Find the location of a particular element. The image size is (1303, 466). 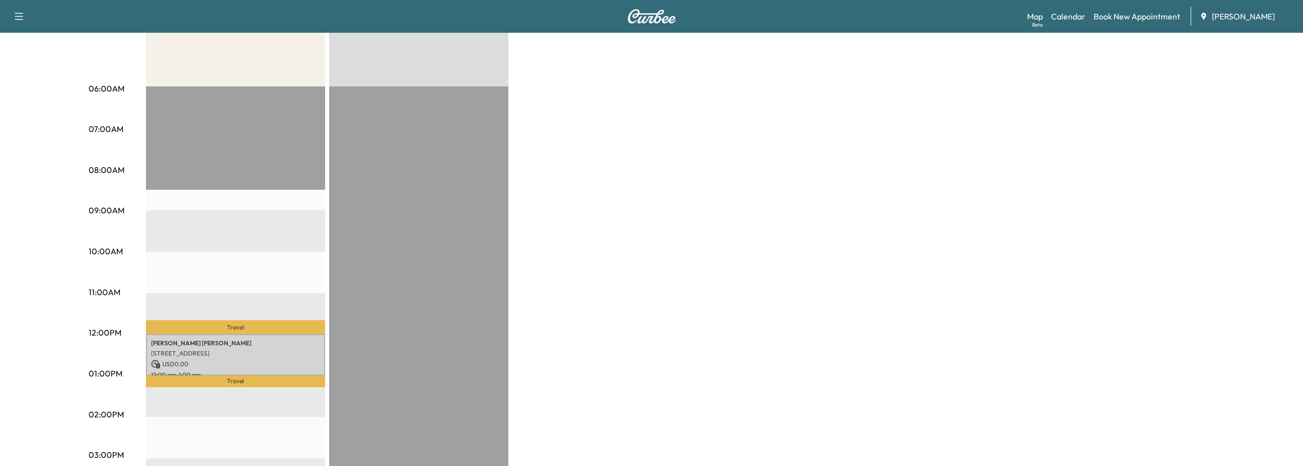

a: Calendar is located at coordinates (1068, 16).